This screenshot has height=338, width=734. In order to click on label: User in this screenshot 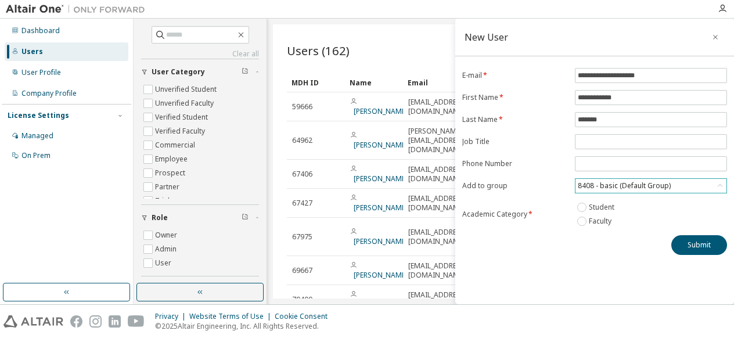, I will do `click(164, 263)`.